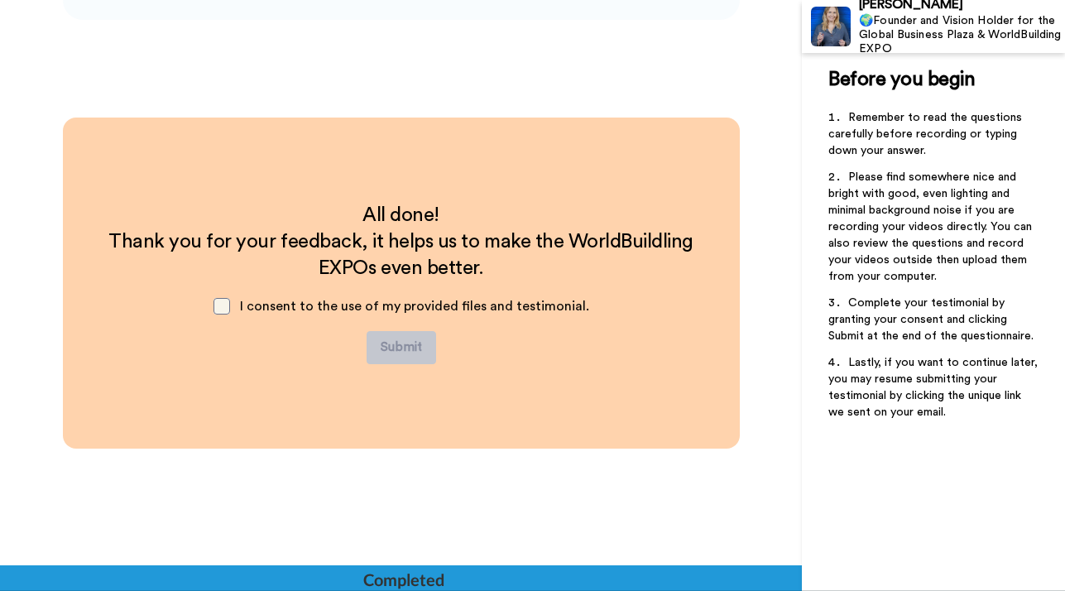 Image resolution: width=1065 pixels, height=591 pixels. What do you see at coordinates (403, 579) in the screenshot?
I see `div: Completed` at bounding box center [403, 579].